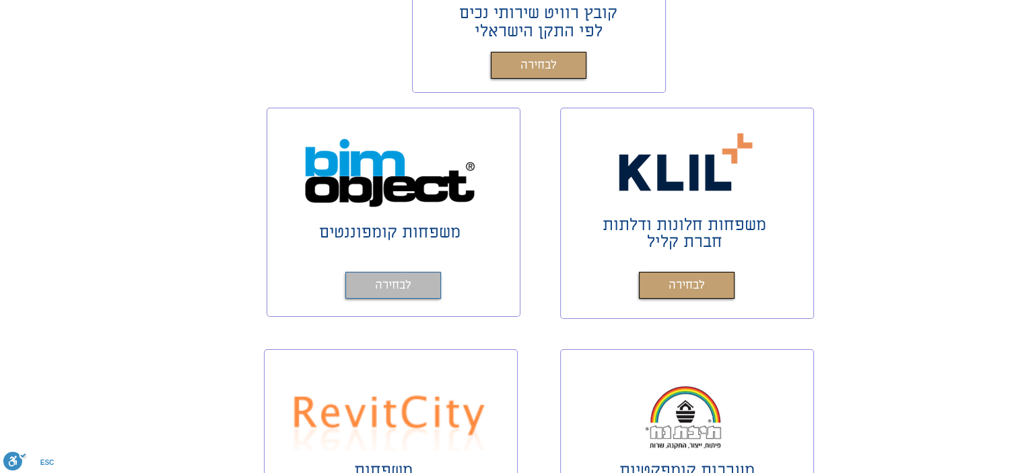  What do you see at coordinates (390, 173) in the screenshot?
I see `img: Bim object משפחות רוויט בחינם` at bounding box center [390, 173].